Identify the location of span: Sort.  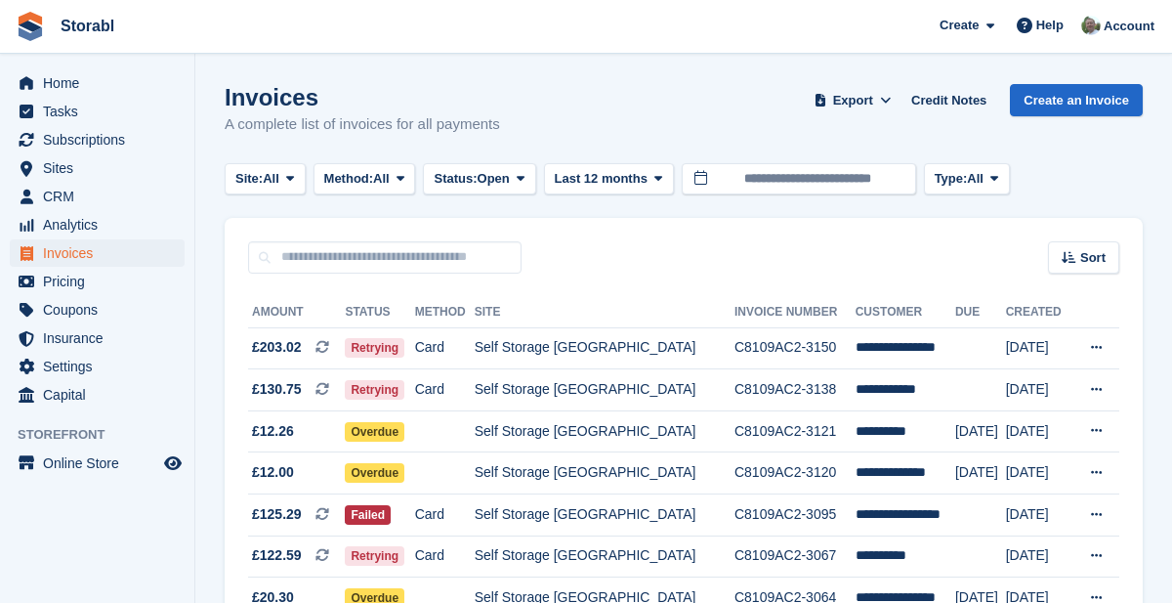
(1093, 258).